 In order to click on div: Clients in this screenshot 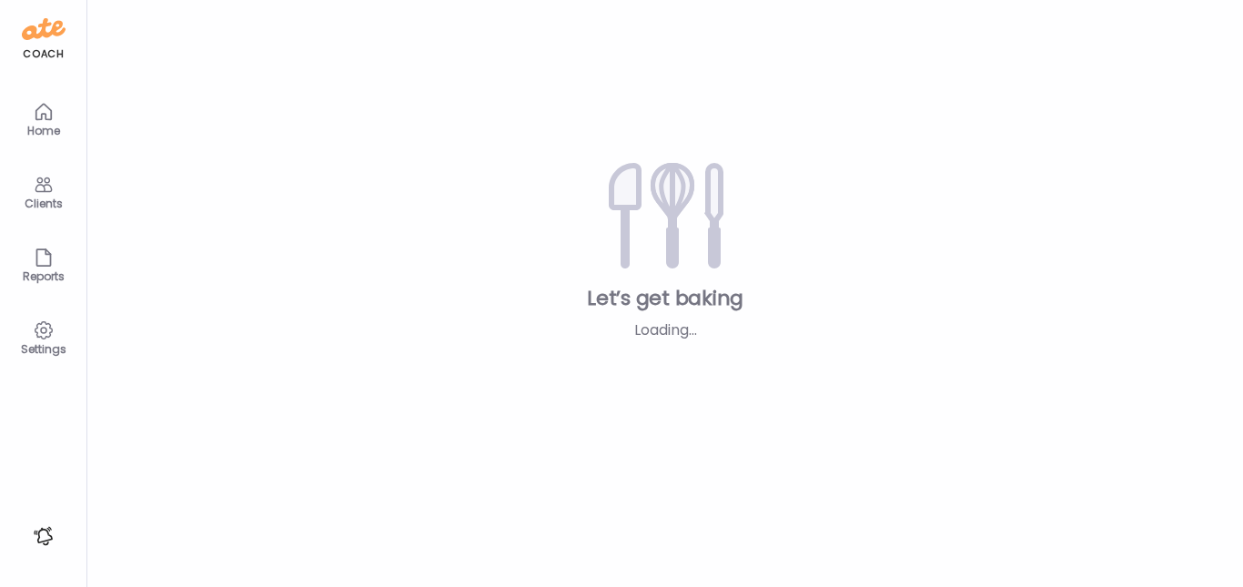, I will do `click(44, 203)`.